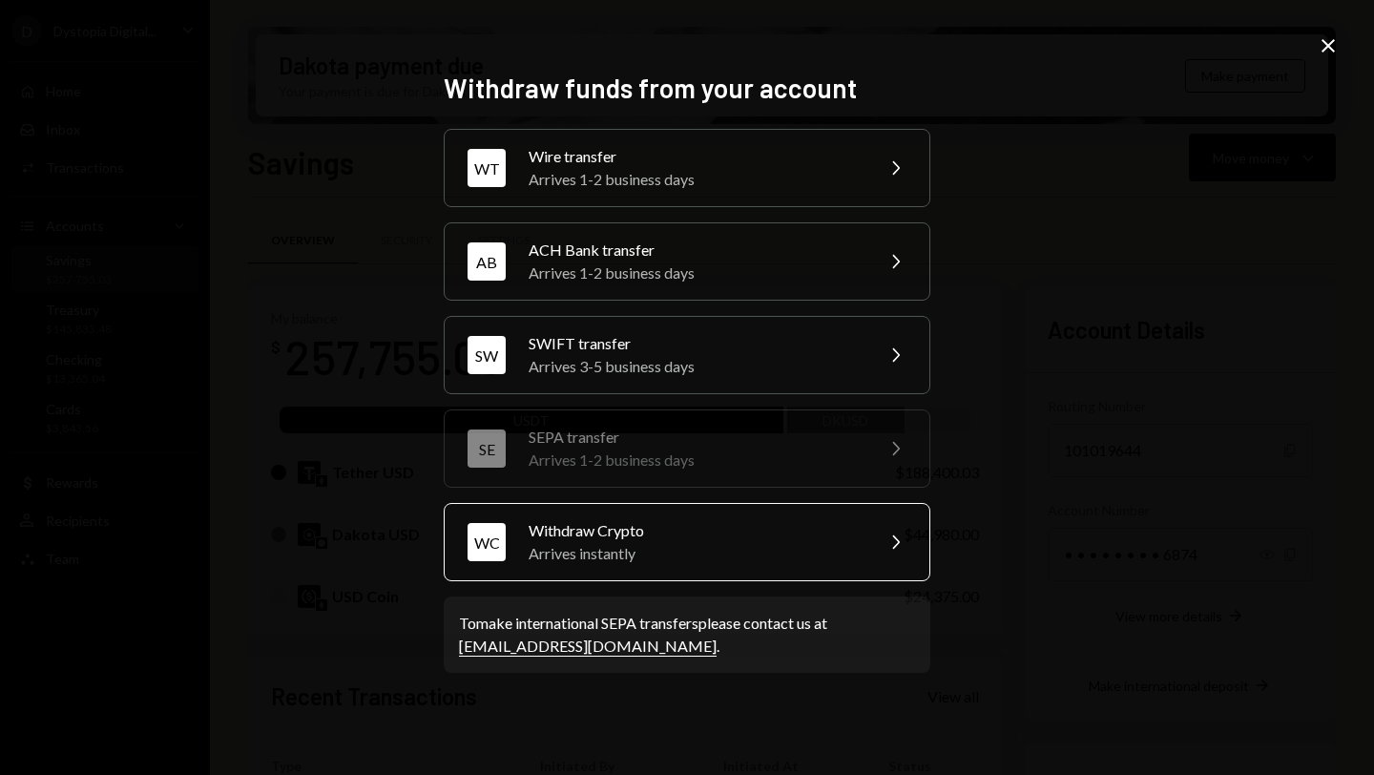 The height and width of the screenshot is (775, 1374). I want to click on button: ABACH Bank transferArrives 1-2 business days, so click(687, 261).